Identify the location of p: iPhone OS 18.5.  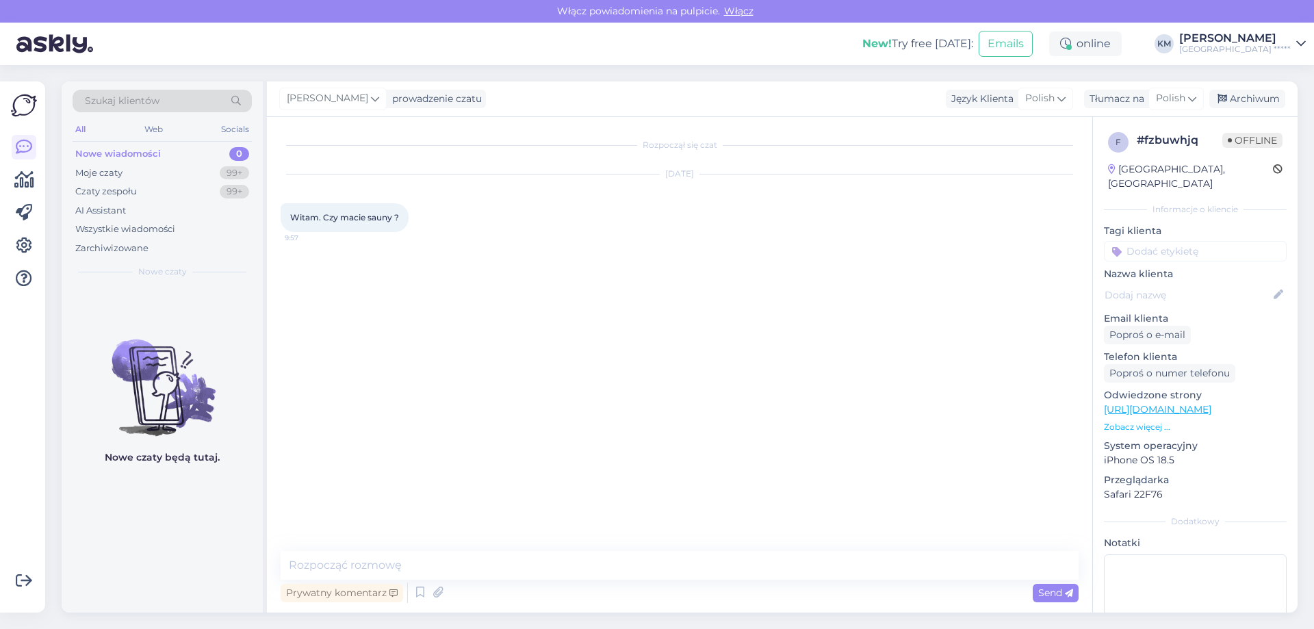
(1195, 460).